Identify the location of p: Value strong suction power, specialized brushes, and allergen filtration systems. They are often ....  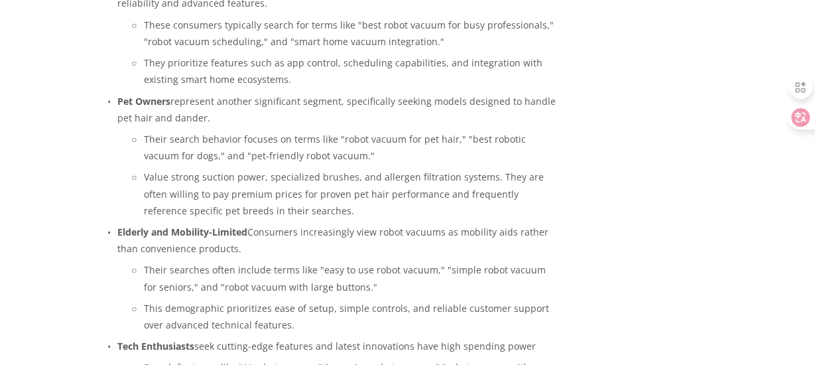
(349, 194).